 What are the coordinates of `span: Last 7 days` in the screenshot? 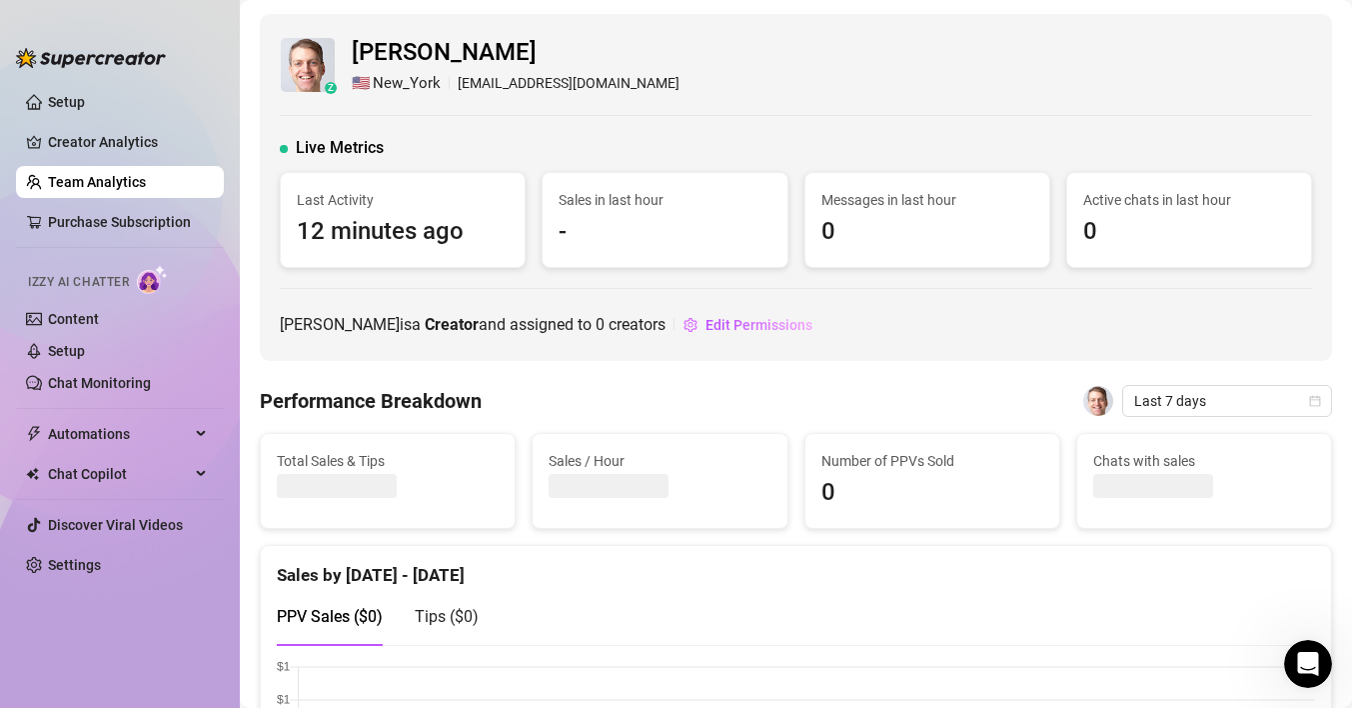 It's located at (1227, 401).